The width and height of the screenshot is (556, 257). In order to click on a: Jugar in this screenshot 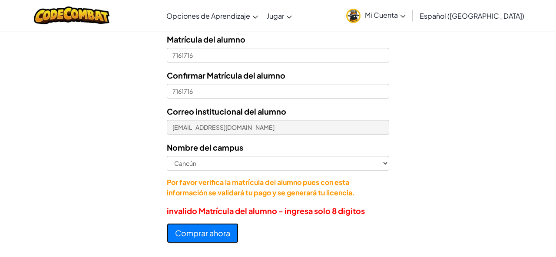, I will do `click(279, 16)`.